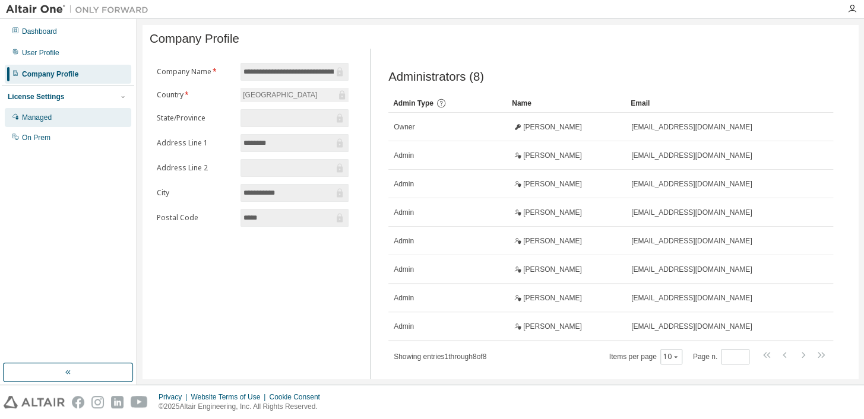  I want to click on label: Address Line 1, so click(195, 143).